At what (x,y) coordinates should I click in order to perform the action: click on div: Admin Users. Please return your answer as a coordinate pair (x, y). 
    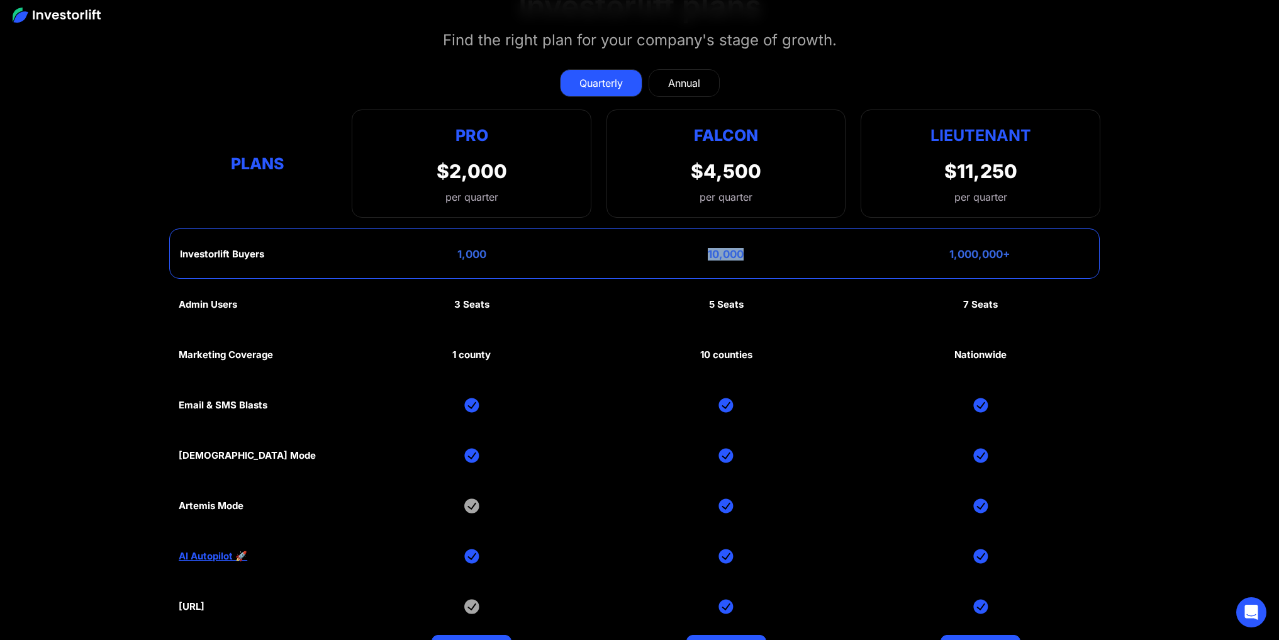
    Looking at the image, I should click on (208, 304).